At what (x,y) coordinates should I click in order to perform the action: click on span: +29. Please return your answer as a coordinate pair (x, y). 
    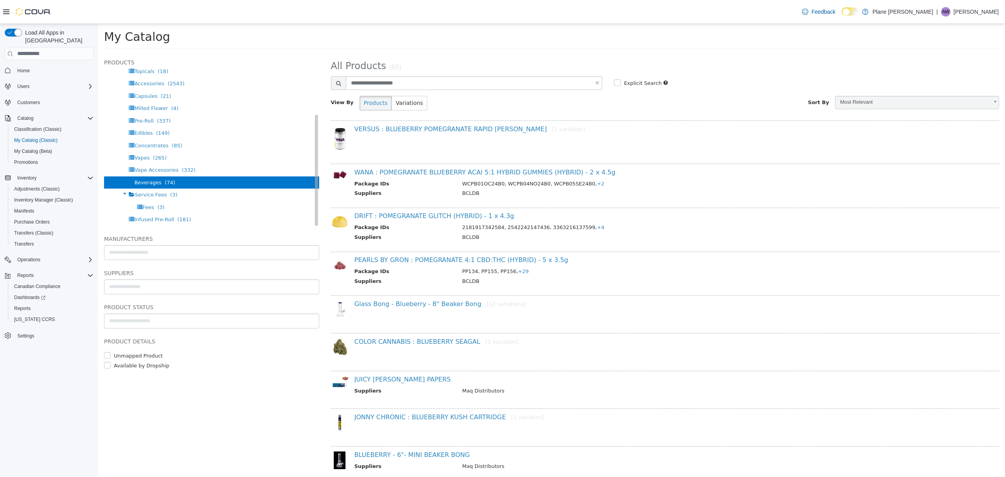
    Looking at the image, I should click on (425, 247).